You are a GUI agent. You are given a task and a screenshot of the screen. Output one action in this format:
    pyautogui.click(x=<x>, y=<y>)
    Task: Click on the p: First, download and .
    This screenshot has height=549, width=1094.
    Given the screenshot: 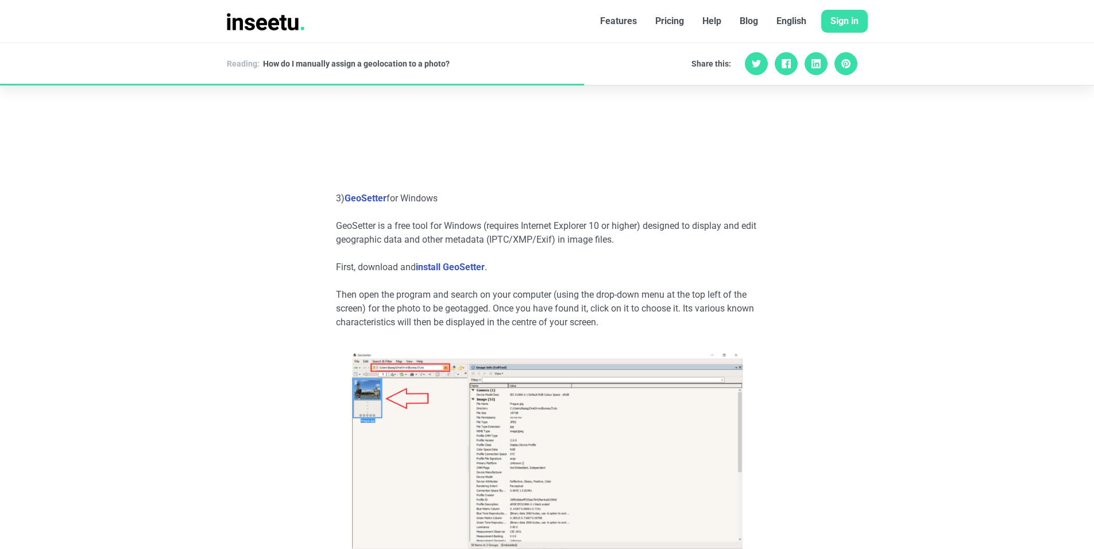 What is the action you would take?
    pyautogui.click(x=547, y=268)
    